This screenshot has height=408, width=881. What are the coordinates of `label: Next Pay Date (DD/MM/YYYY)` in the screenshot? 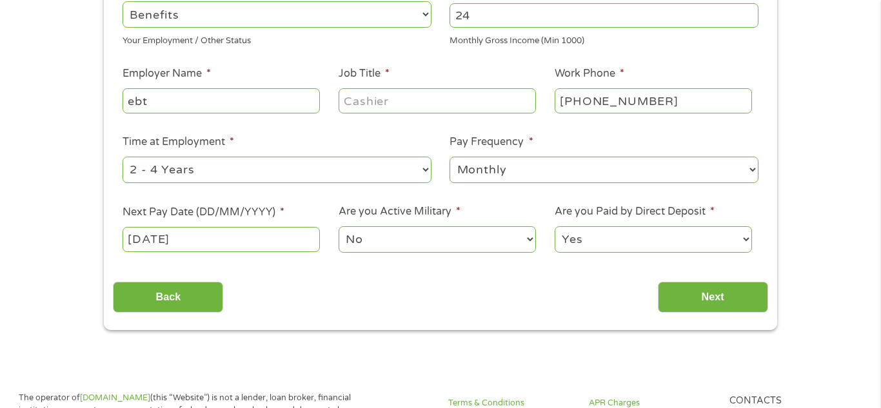 It's located at (203, 212).